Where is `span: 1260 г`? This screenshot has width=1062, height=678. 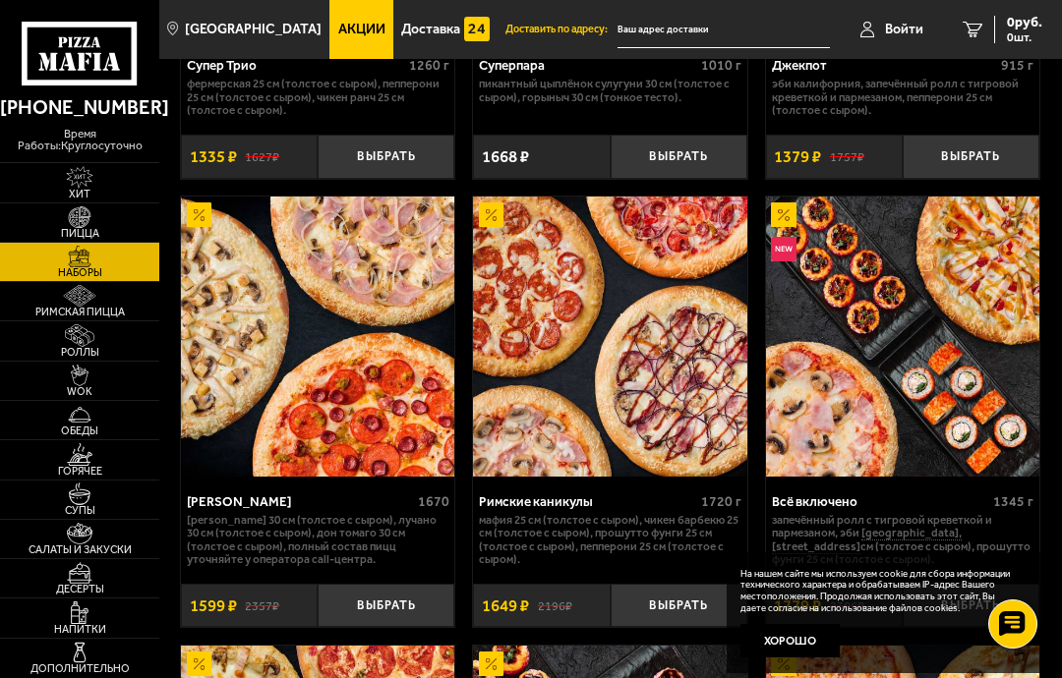
span: 1260 г is located at coordinates (429, 65).